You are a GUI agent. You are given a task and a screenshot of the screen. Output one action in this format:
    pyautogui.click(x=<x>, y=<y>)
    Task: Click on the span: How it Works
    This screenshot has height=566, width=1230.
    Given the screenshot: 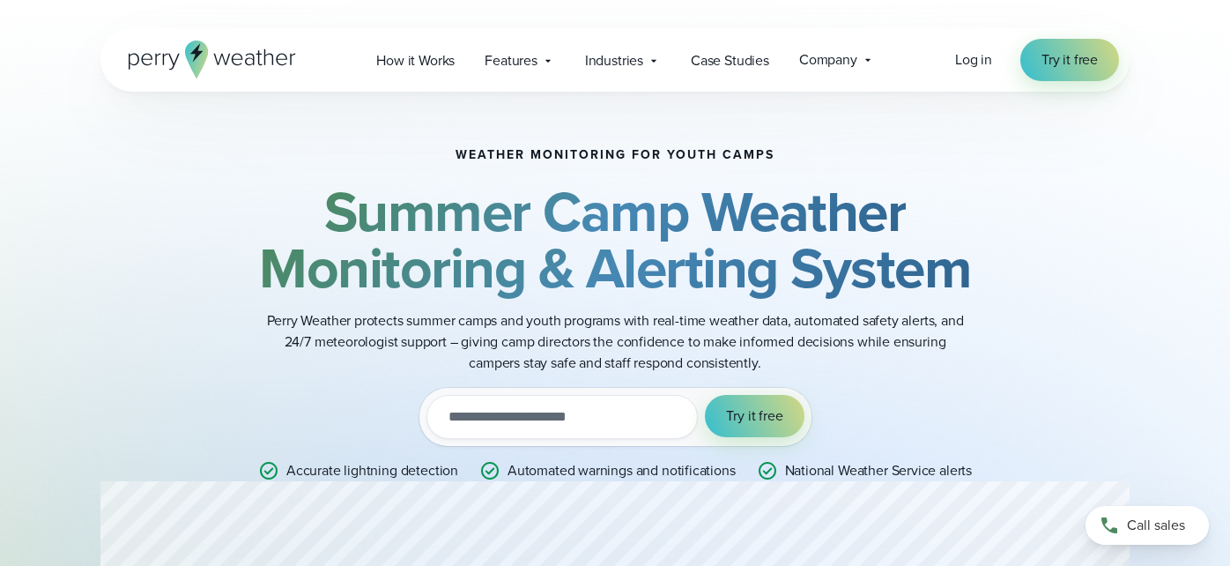 What is the action you would take?
    pyautogui.click(x=415, y=61)
    